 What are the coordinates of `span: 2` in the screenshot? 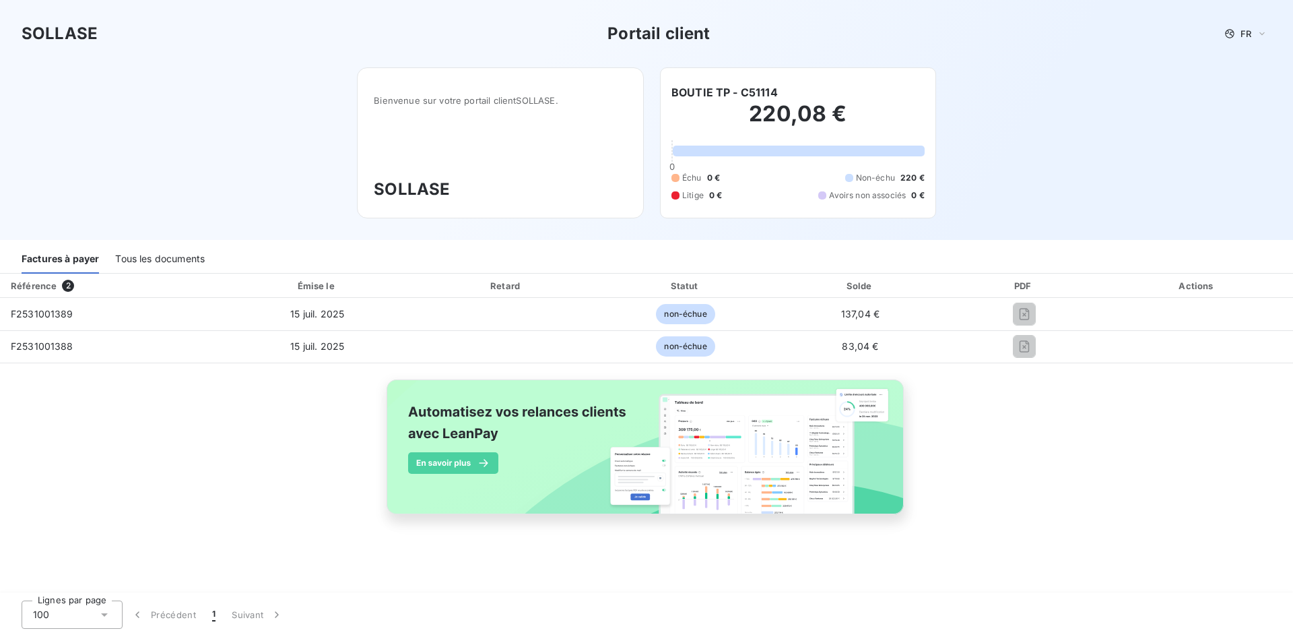 It's located at (68, 286).